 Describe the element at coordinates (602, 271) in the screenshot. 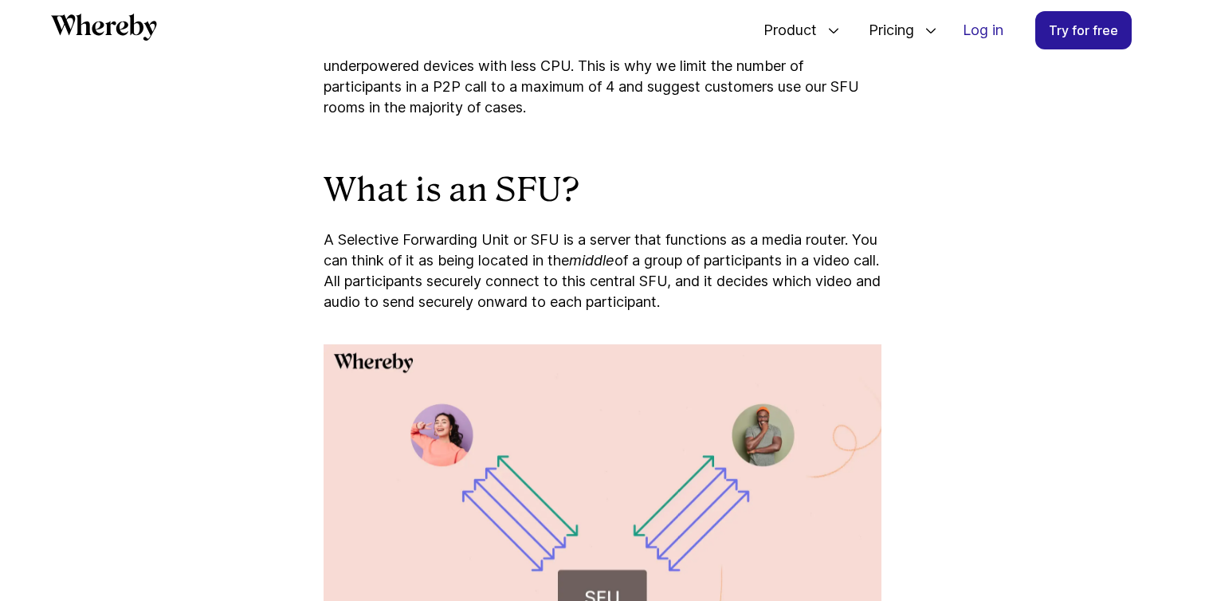

I see `p: A Selective Forwarding Unit or SFU is a server that functions as a media router. You can think of...` at that location.